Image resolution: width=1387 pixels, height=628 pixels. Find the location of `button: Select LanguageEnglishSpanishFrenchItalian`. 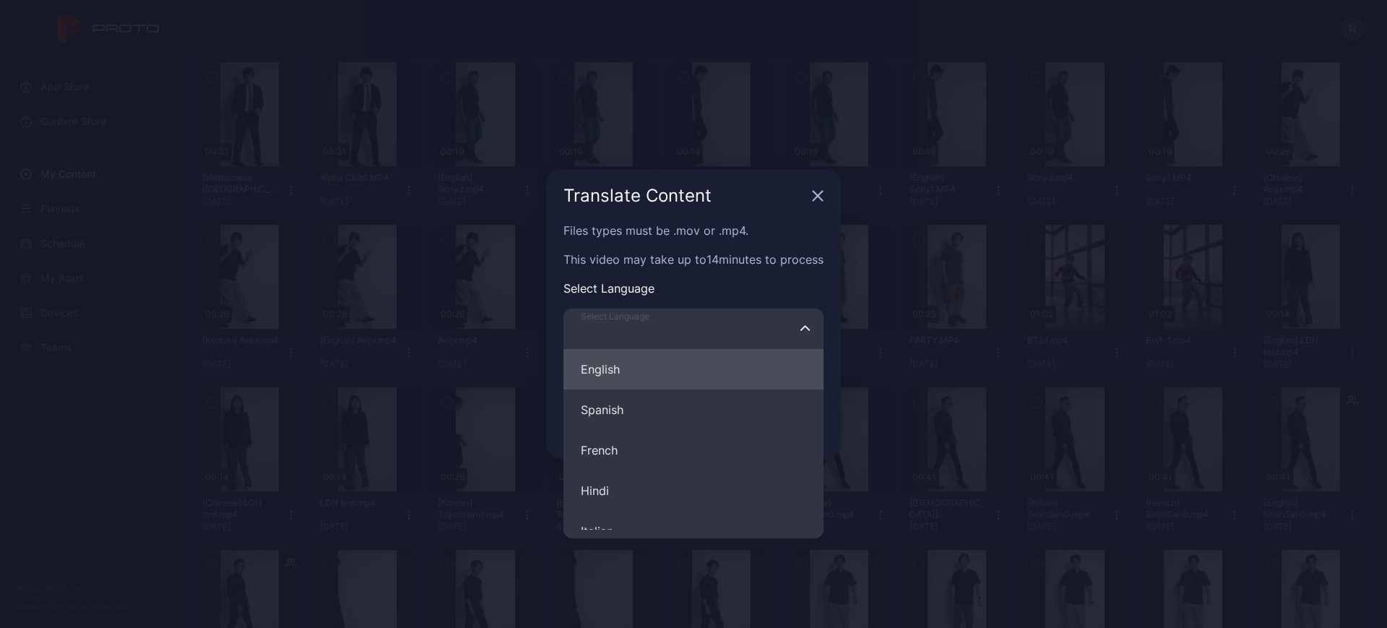

button: Select LanguageEnglishSpanishFrenchItalian is located at coordinates (694, 491).